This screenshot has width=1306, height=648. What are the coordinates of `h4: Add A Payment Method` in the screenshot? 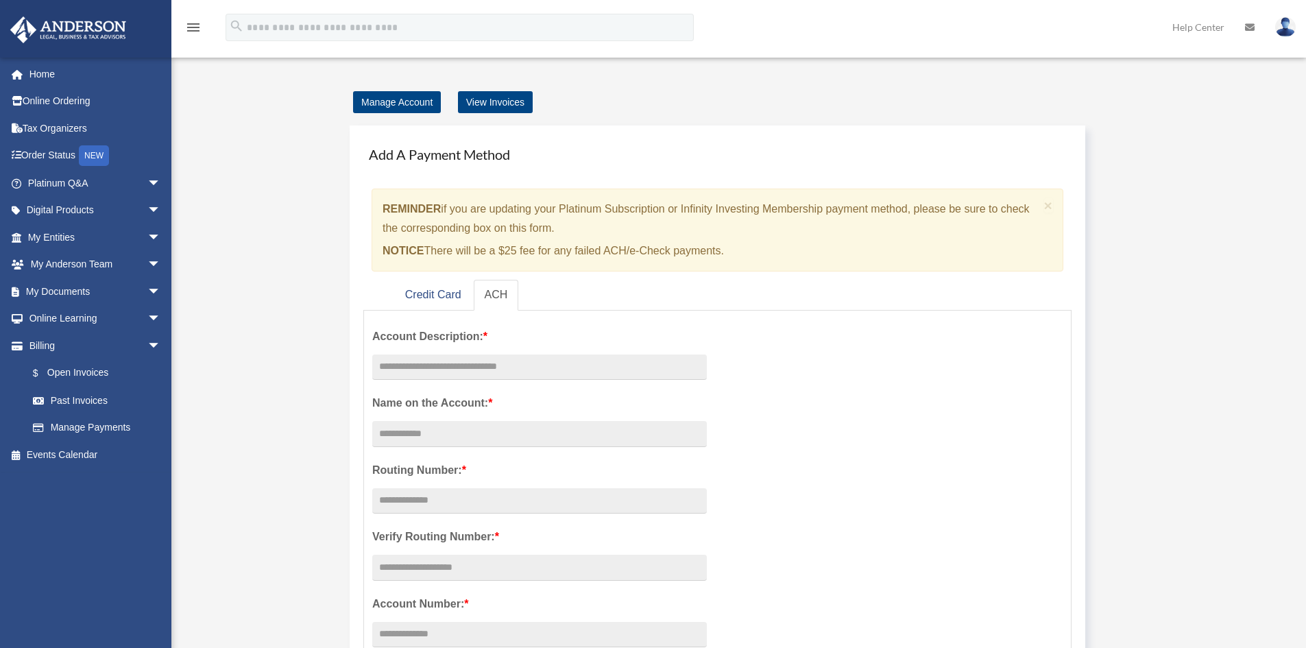 It's located at (717, 154).